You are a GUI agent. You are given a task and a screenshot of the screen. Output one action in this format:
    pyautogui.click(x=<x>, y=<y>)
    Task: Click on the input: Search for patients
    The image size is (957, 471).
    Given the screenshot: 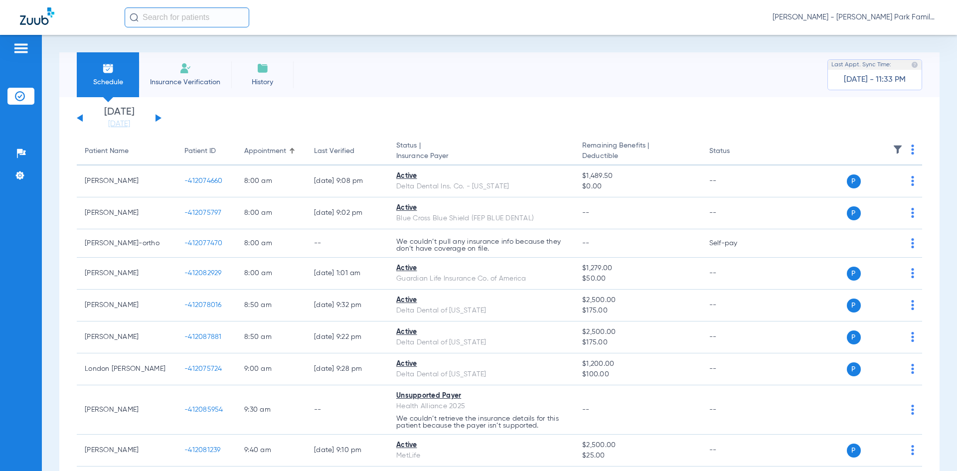 What is the action you would take?
    pyautogui.click(x=187, y=17)
    